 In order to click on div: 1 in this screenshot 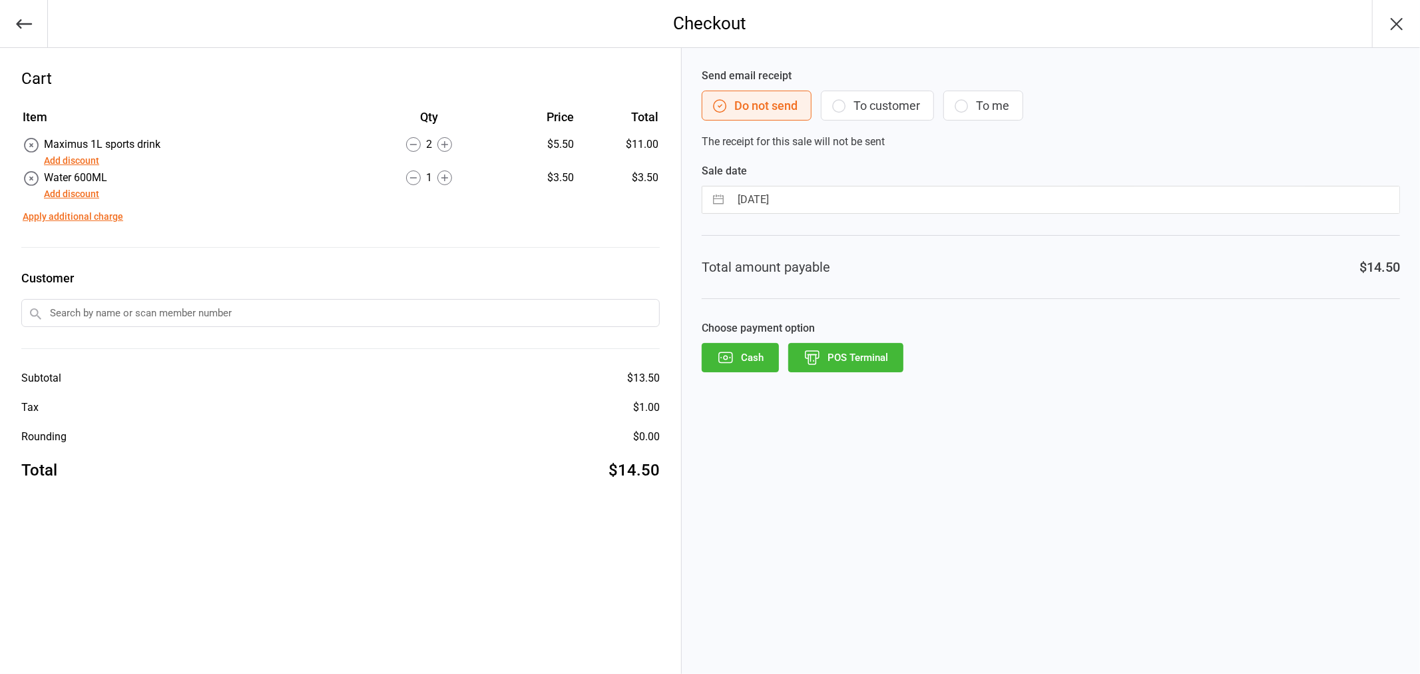, I will do `click(429, 178)`.